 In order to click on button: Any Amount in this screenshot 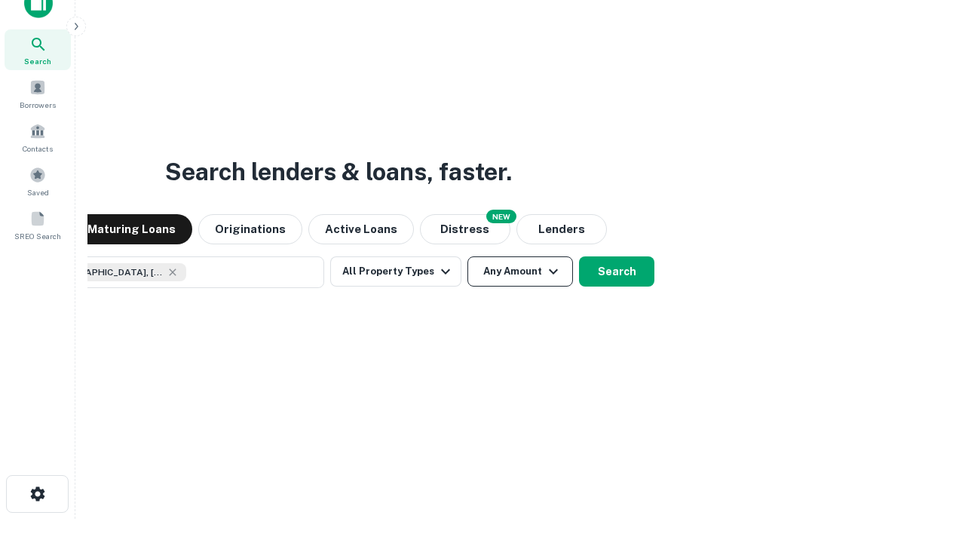, I will do `click(520, 272)`.